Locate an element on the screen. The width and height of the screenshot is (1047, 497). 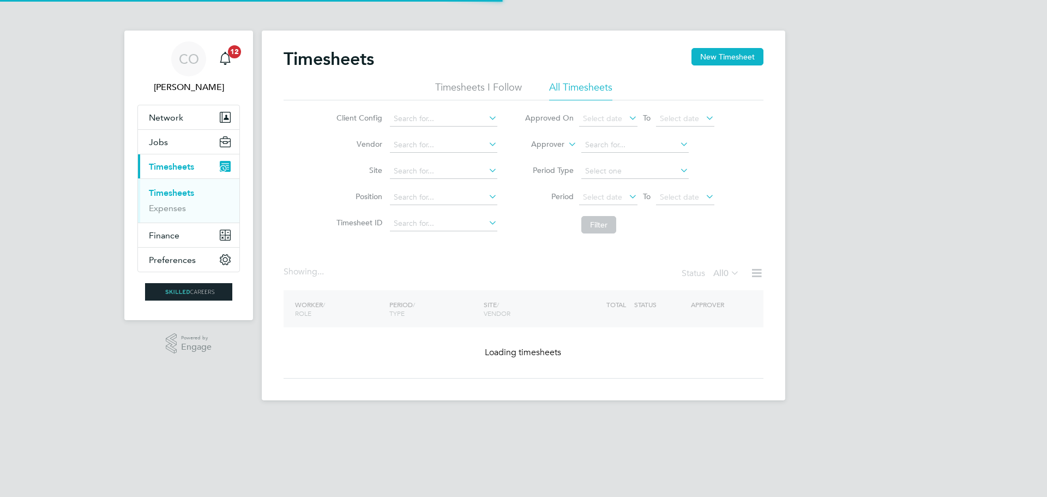
a: Expenses is located at coordinates (167, 208).